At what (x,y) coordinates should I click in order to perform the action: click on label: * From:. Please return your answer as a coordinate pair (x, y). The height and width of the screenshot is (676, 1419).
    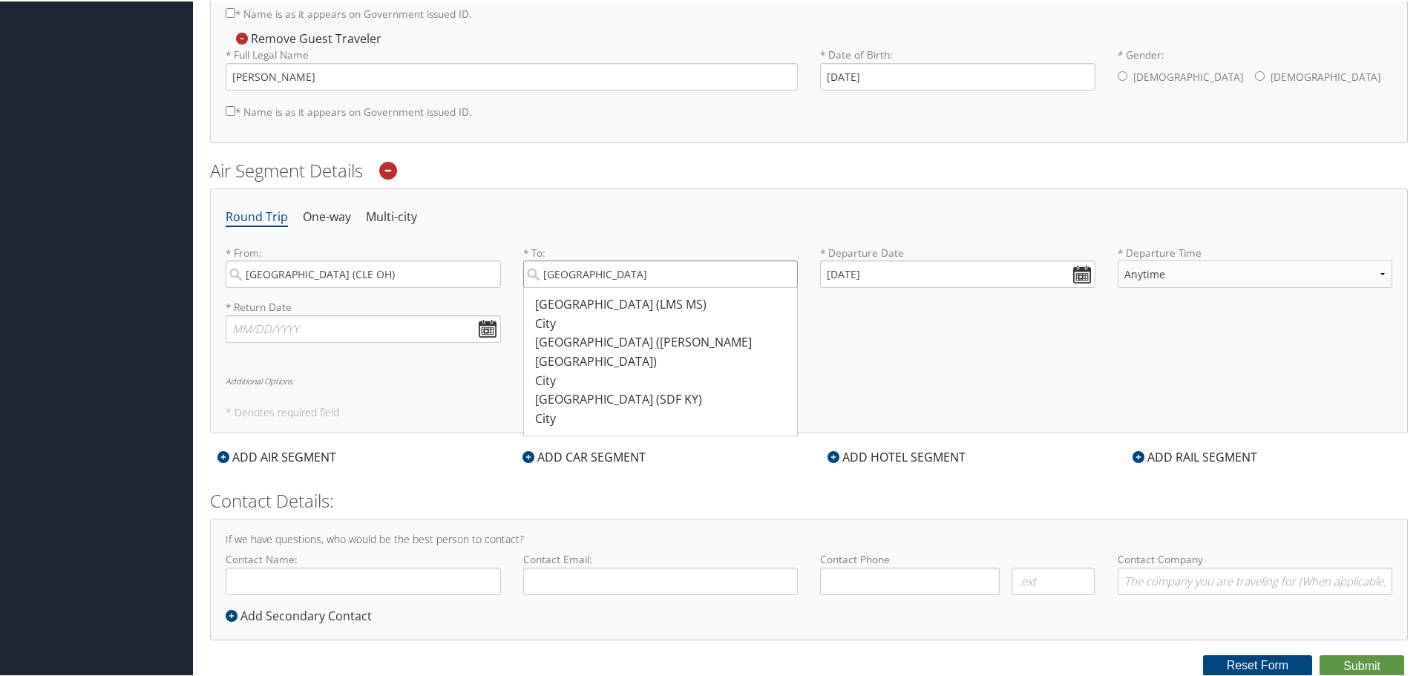
    Looking at the image, I should click on (363, 265).